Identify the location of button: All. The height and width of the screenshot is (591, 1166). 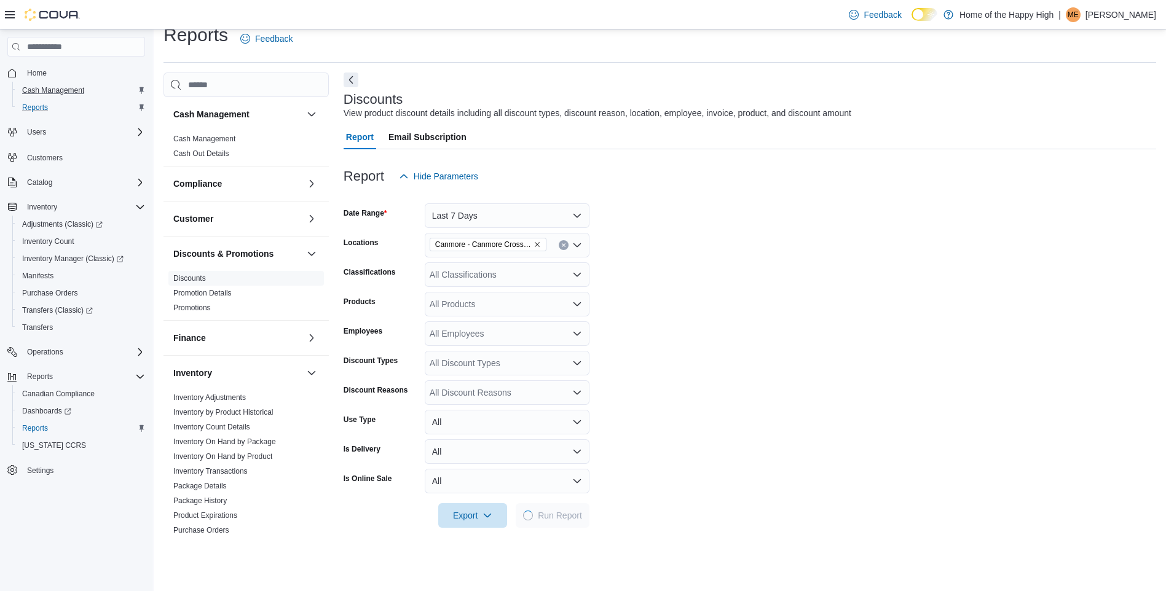
(507, 452).